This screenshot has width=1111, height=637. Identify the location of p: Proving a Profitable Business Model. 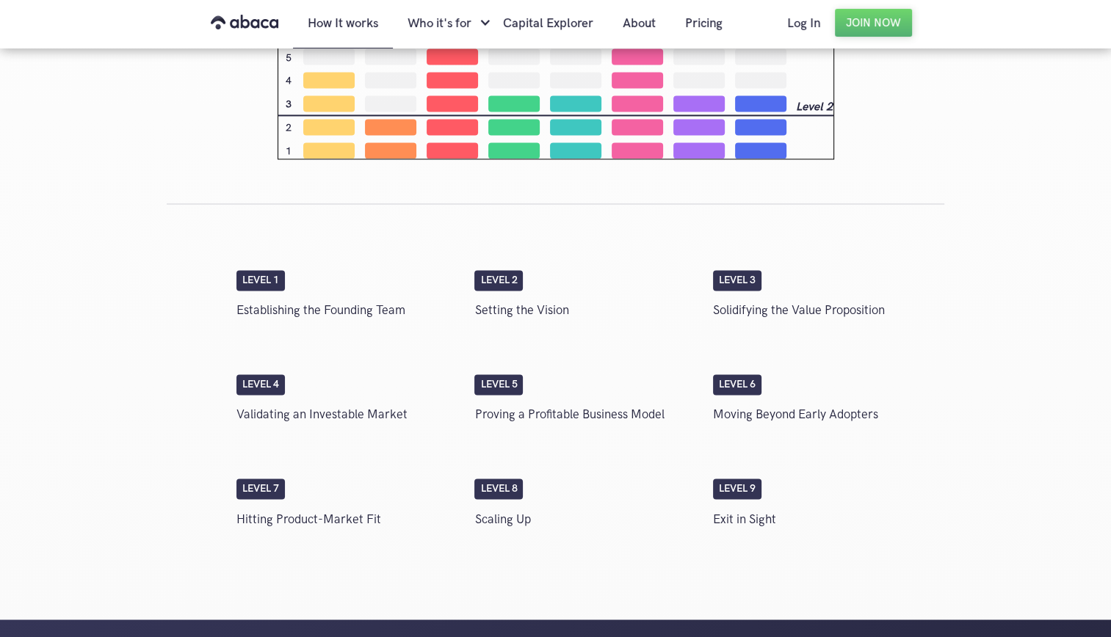
(586, 415).